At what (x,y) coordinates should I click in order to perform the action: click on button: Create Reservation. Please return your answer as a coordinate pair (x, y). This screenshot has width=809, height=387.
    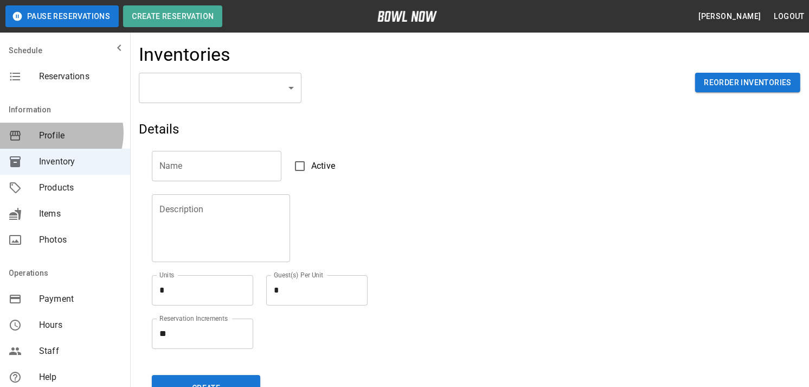
    Looking at the image, I should click on (172, 16).